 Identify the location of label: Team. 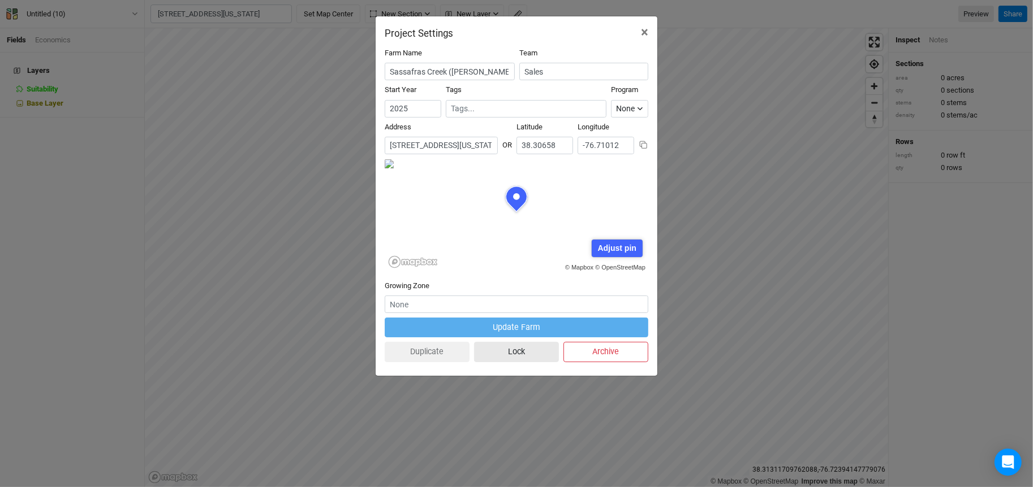
(528, 53).